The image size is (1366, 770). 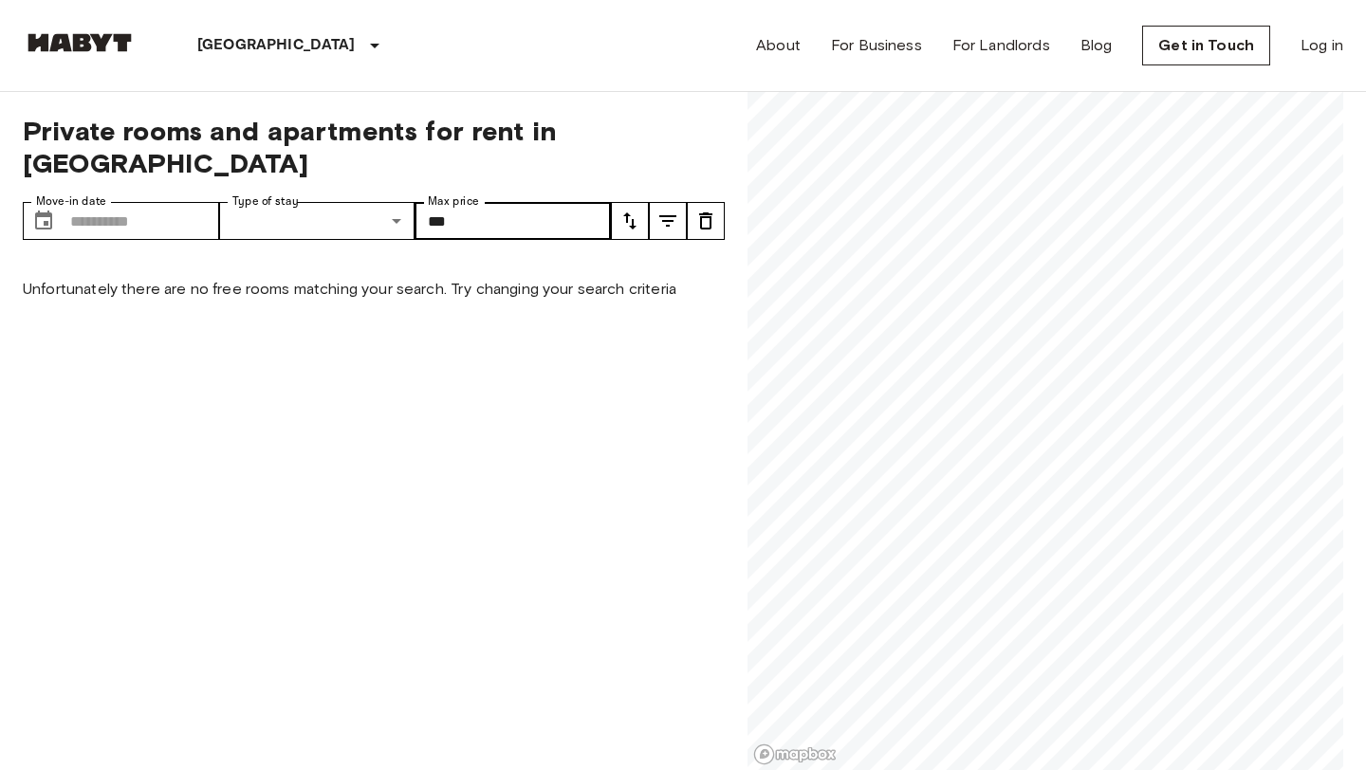 I want to click on a: Blog, so click(x=1096, y=46).